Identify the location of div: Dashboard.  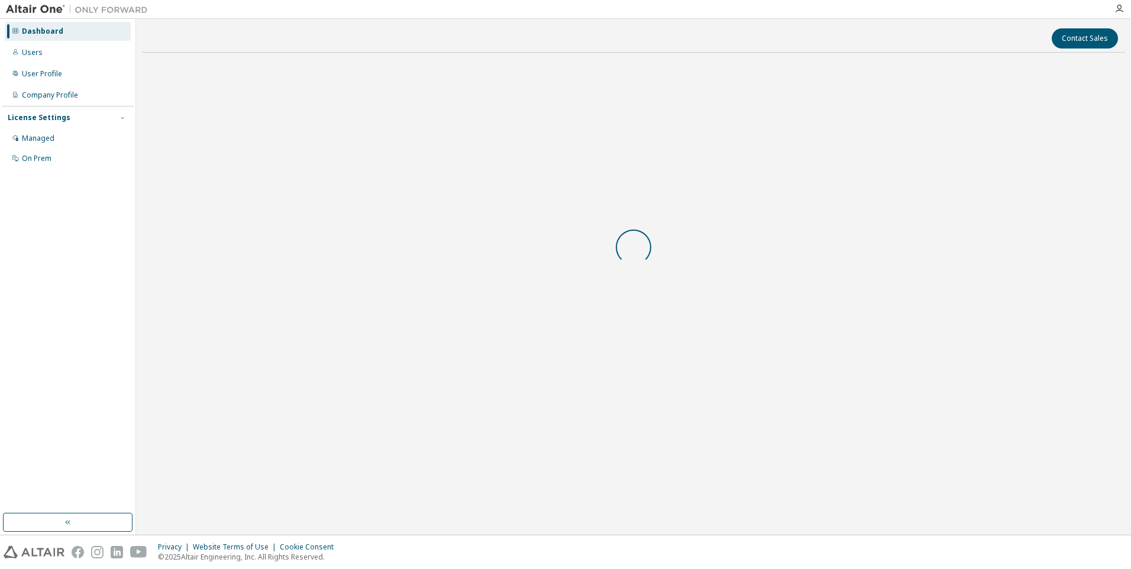
(43, 31).